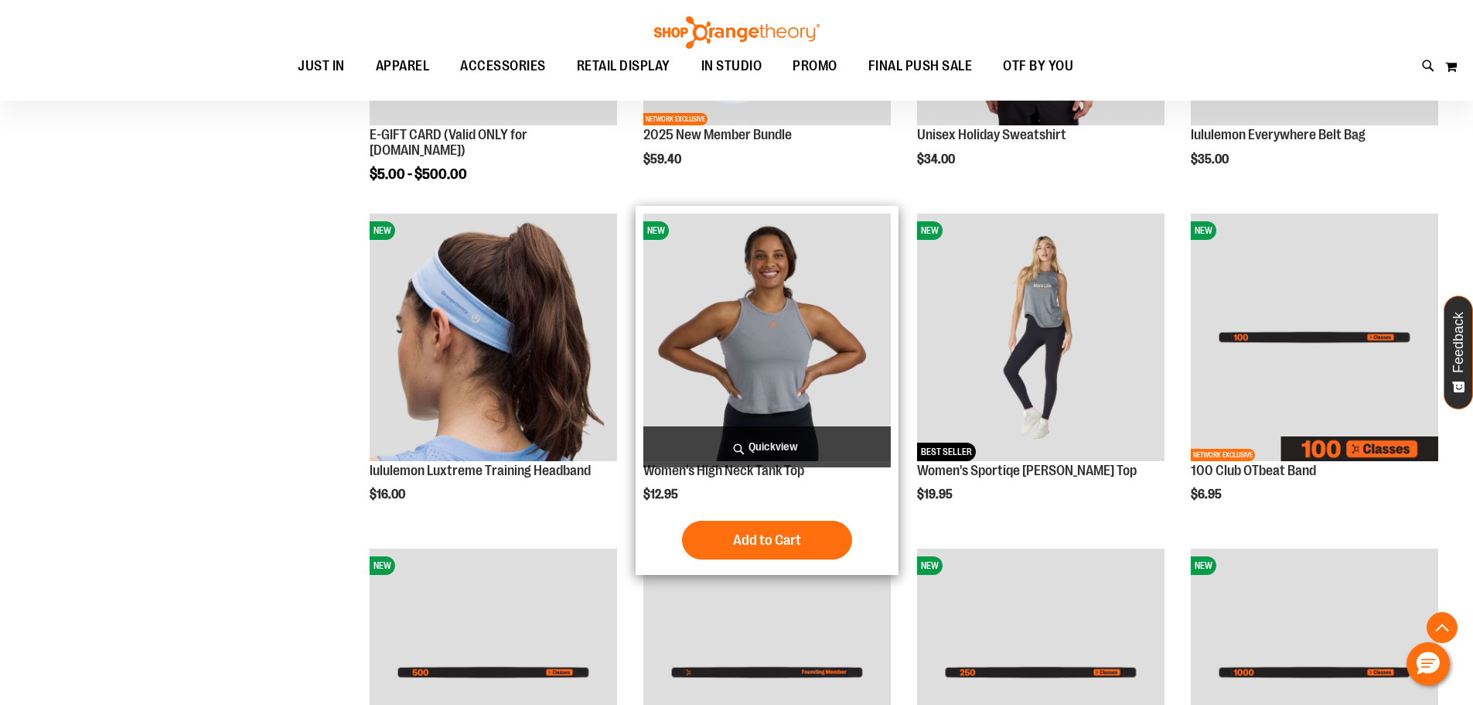  Describe the element at coordinates (623, 67) in the screenshot. I see `a: RETAIL DISPLAY` at that location.